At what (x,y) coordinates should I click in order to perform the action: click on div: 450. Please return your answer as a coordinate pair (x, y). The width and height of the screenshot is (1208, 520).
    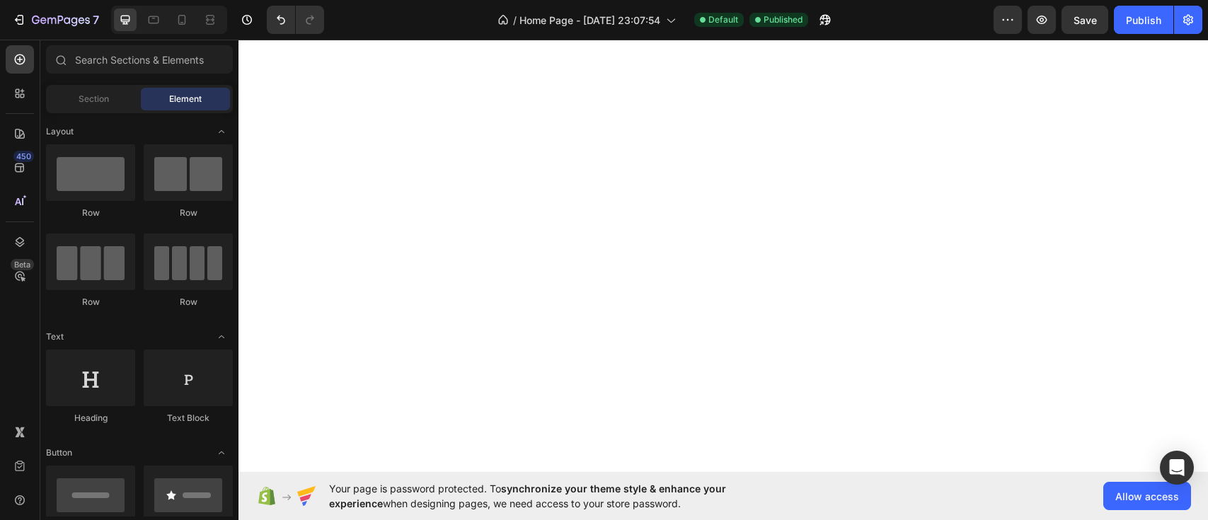
    Looking at the image, I should click on (23, 156).